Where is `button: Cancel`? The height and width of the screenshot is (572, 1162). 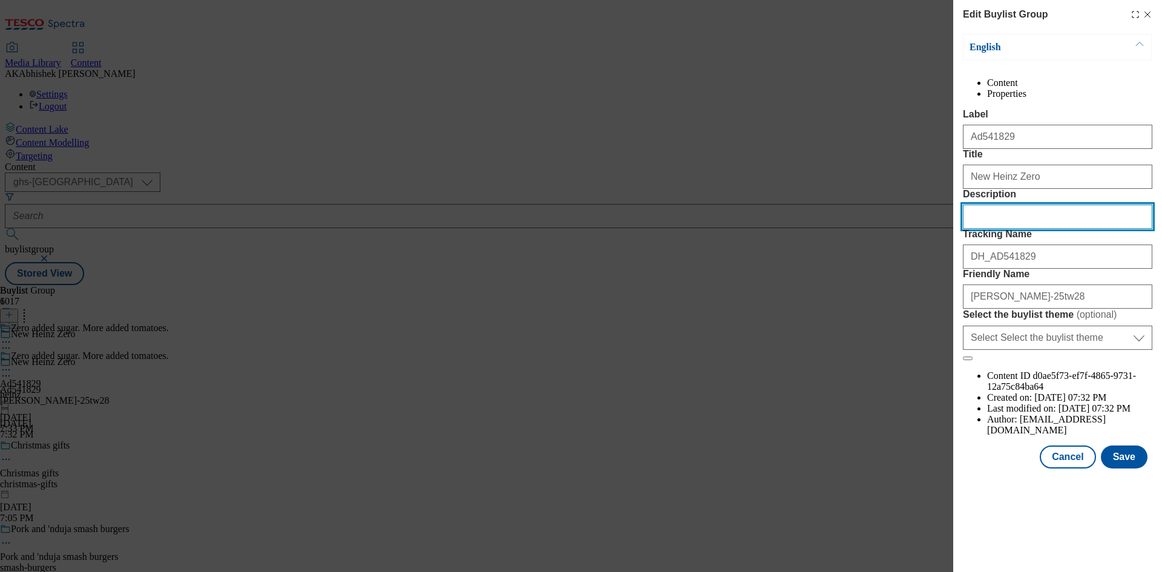
button: Cancel is located at coordinates (1068, 457).